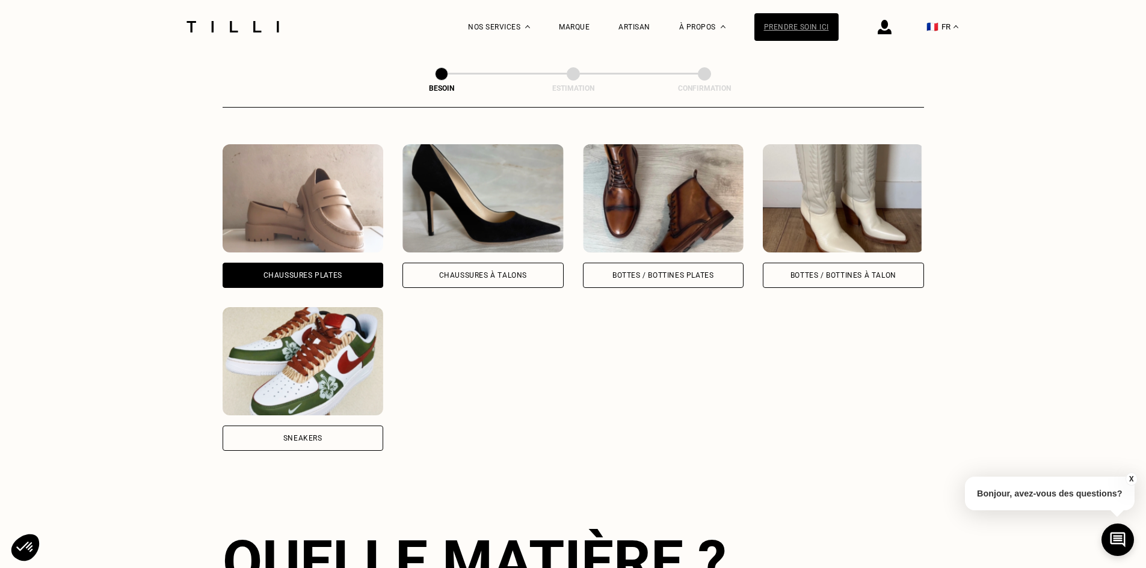  I want to click on img: Tilli retouche votre Bottes / Bottines plates, so click(663, 198).